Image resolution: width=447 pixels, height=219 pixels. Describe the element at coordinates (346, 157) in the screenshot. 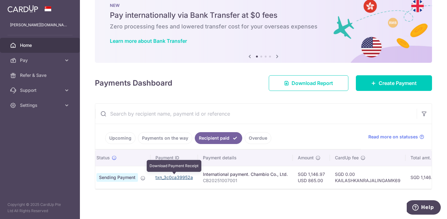

I see `span: CardUp fee` at that location.